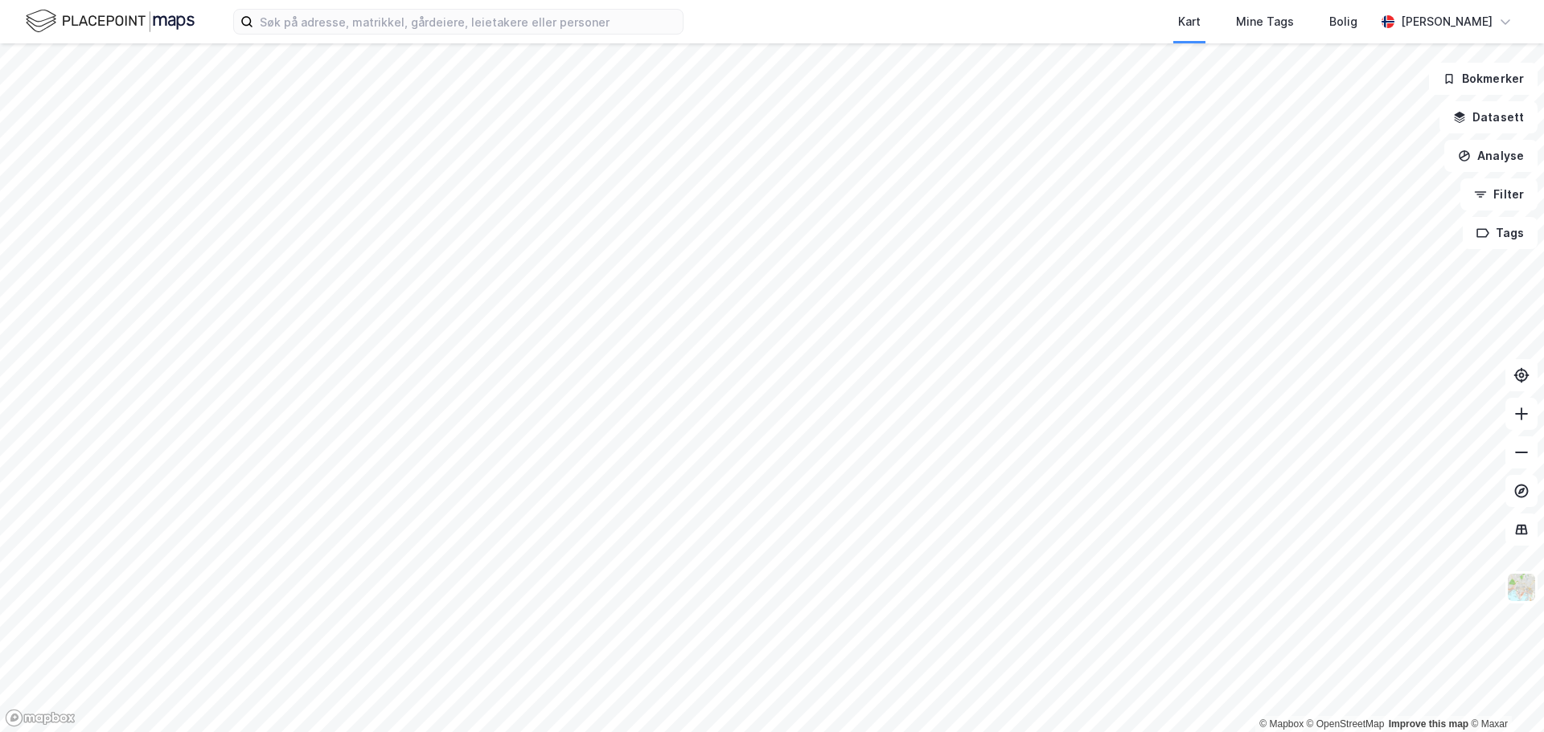 The height and width of the screenshot is (732, 1544). What do you see at coordinates (1491, 156) in the screenshot?
I see `button: Analyse` at bounding box center [1491, 156].